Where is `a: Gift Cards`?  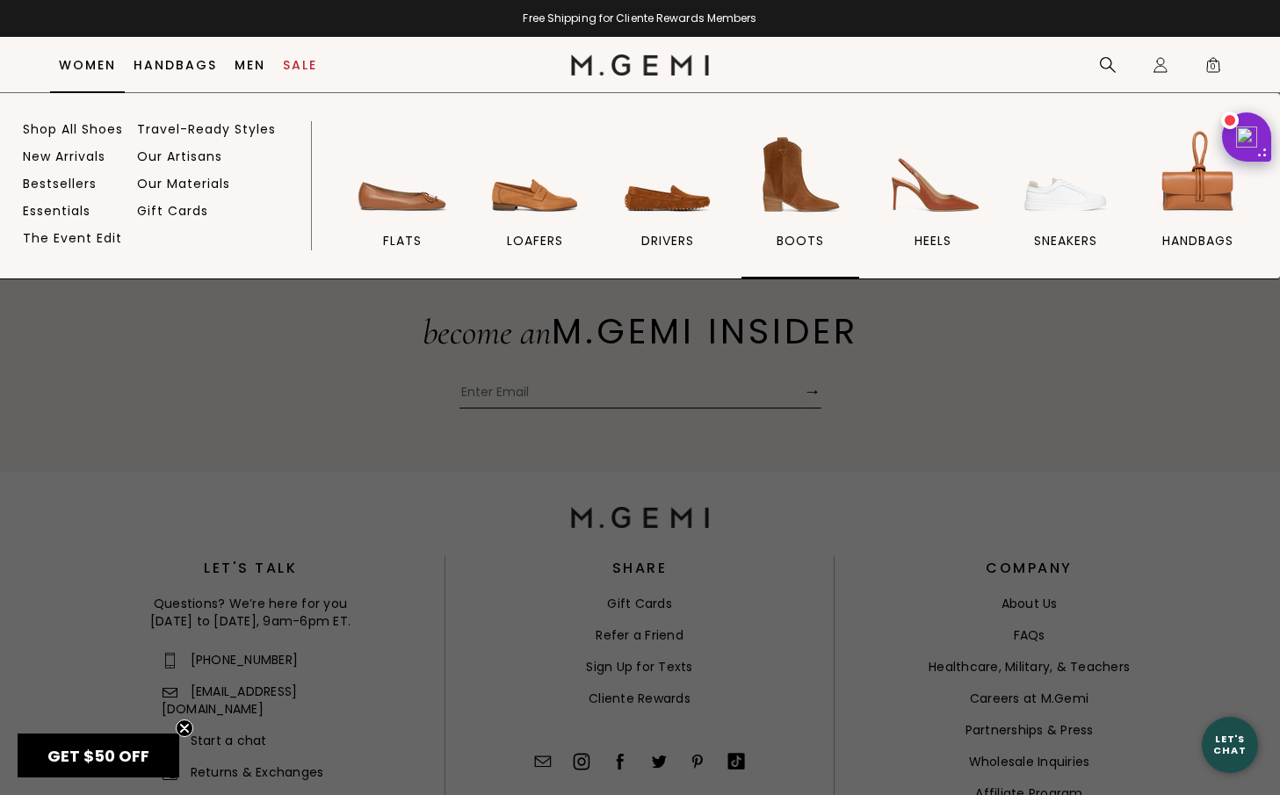 a: Gift Cards is located at coordinates (172, 211).